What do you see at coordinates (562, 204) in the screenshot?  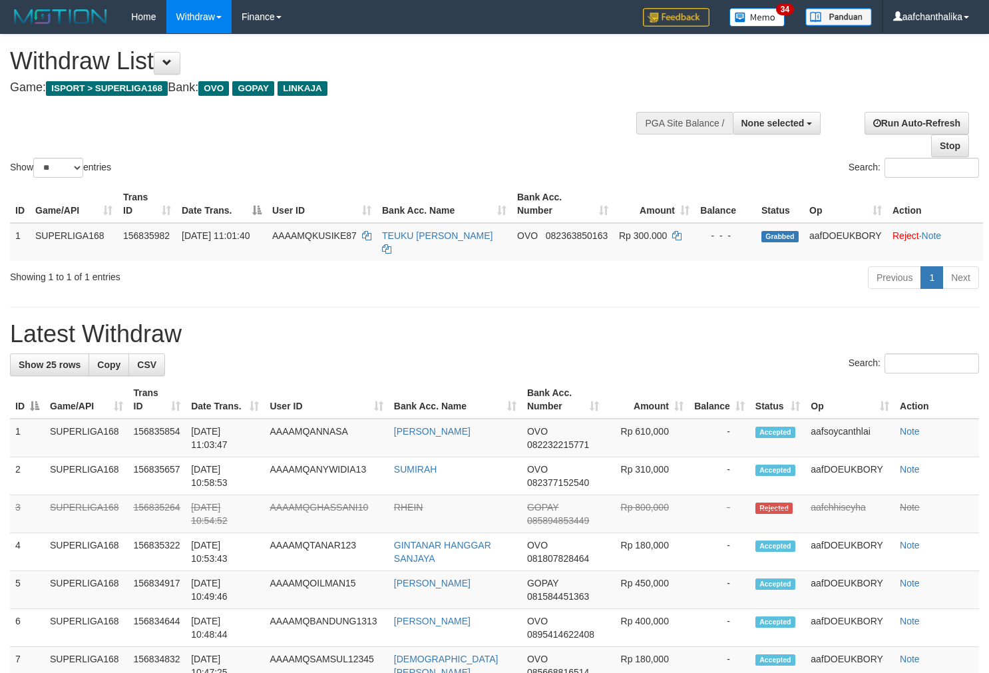 I see `th: Bank Acc. Number: activate to sort column ascending` at bounding box center [562, 204].